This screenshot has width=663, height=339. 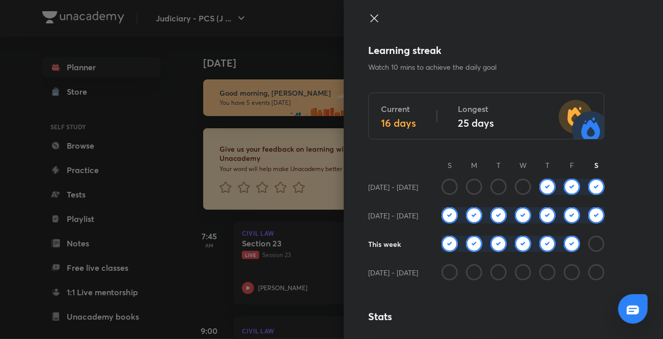 I want to click on p: S, so click(x=450, y=165).